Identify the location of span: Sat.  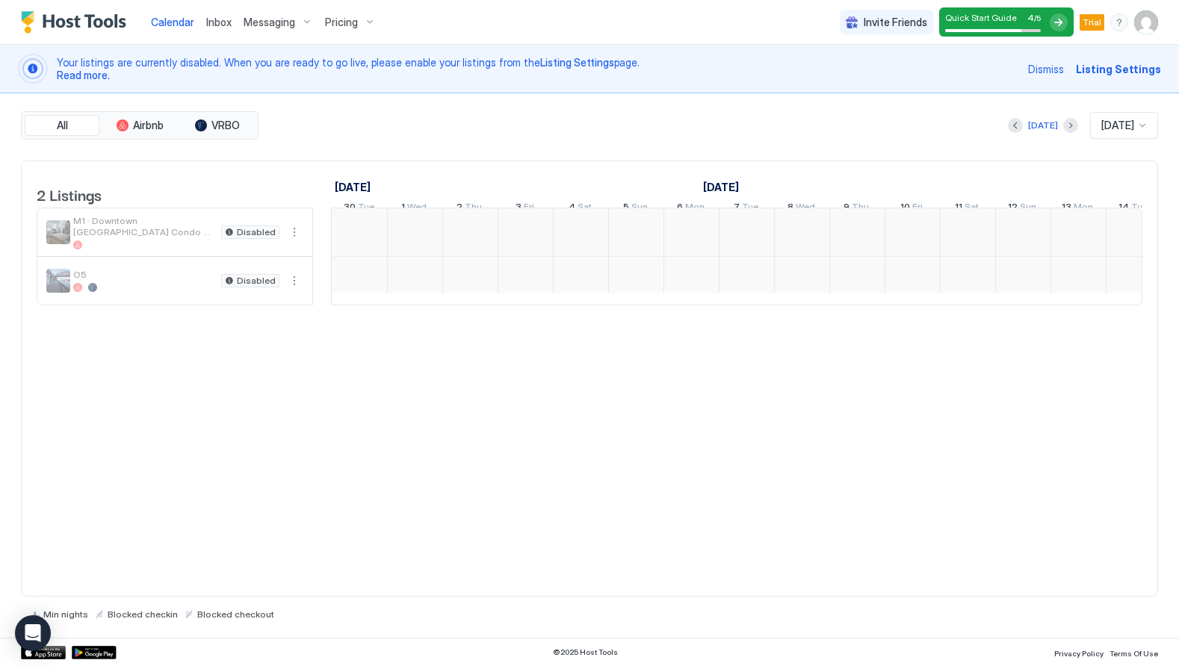
(584, 208).